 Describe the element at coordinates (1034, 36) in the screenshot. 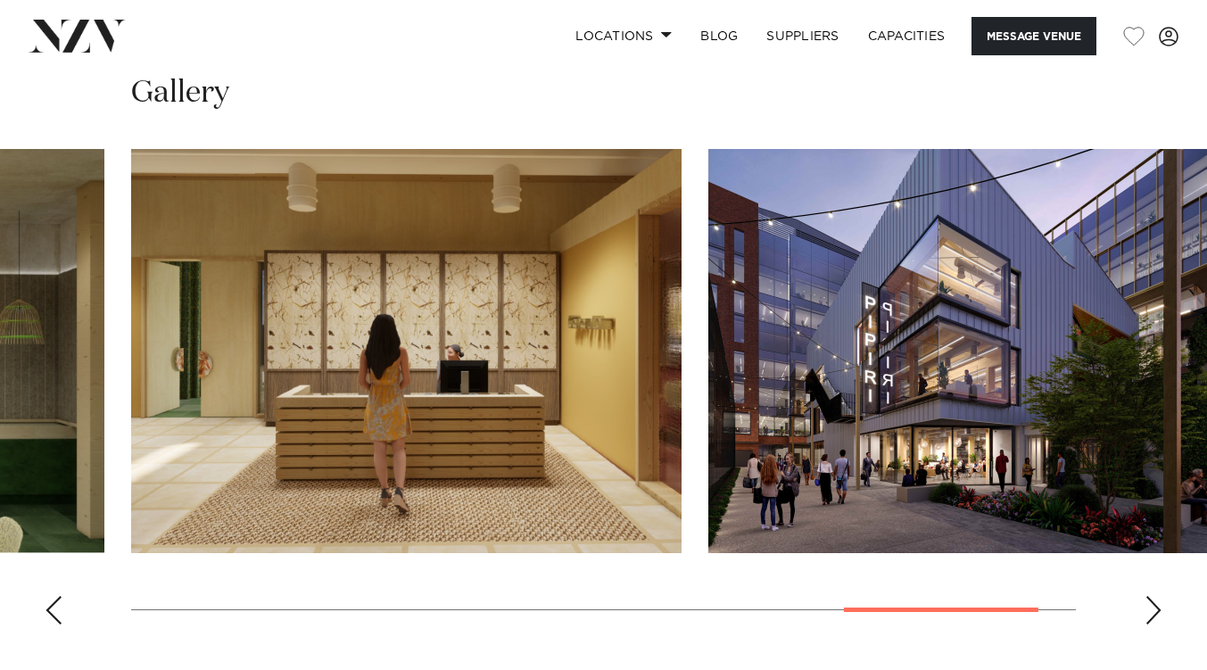

I see `button: Message Venue` at that location.